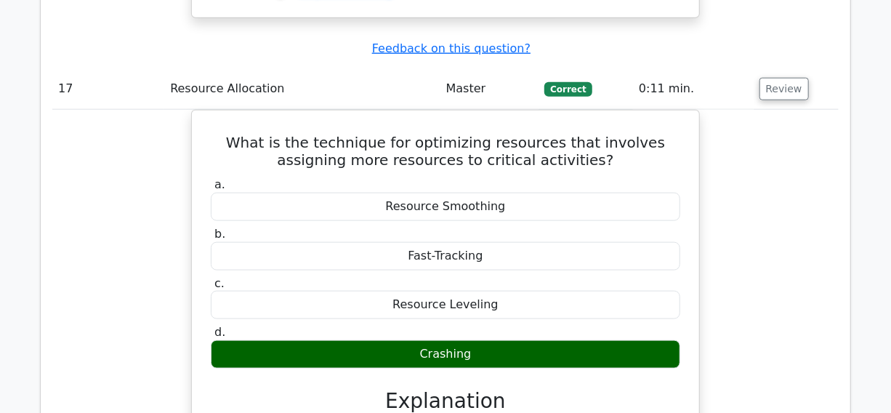 The width and height of the screenshot is (891, 413). I want to click on td: 17, so click(108, 89).